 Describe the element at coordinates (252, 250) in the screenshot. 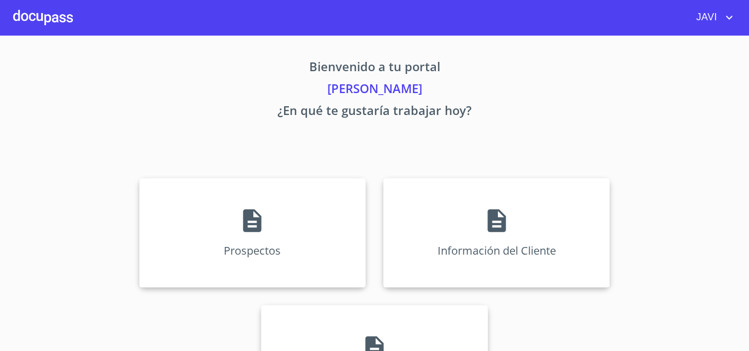

I see `p: Prospectos` at that location.